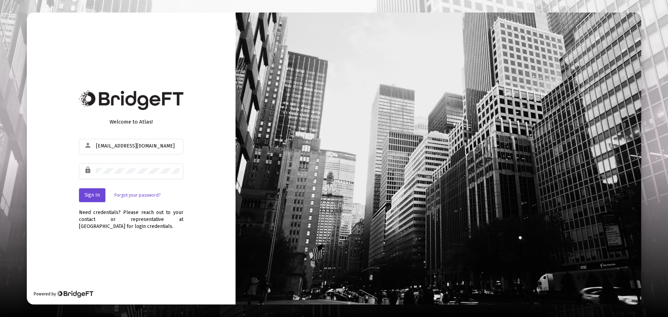 This screenshot has width=668, height=317. Describe the element at coordinates (92, 195) in the screenshot. I see `span: Sign In` at that location.